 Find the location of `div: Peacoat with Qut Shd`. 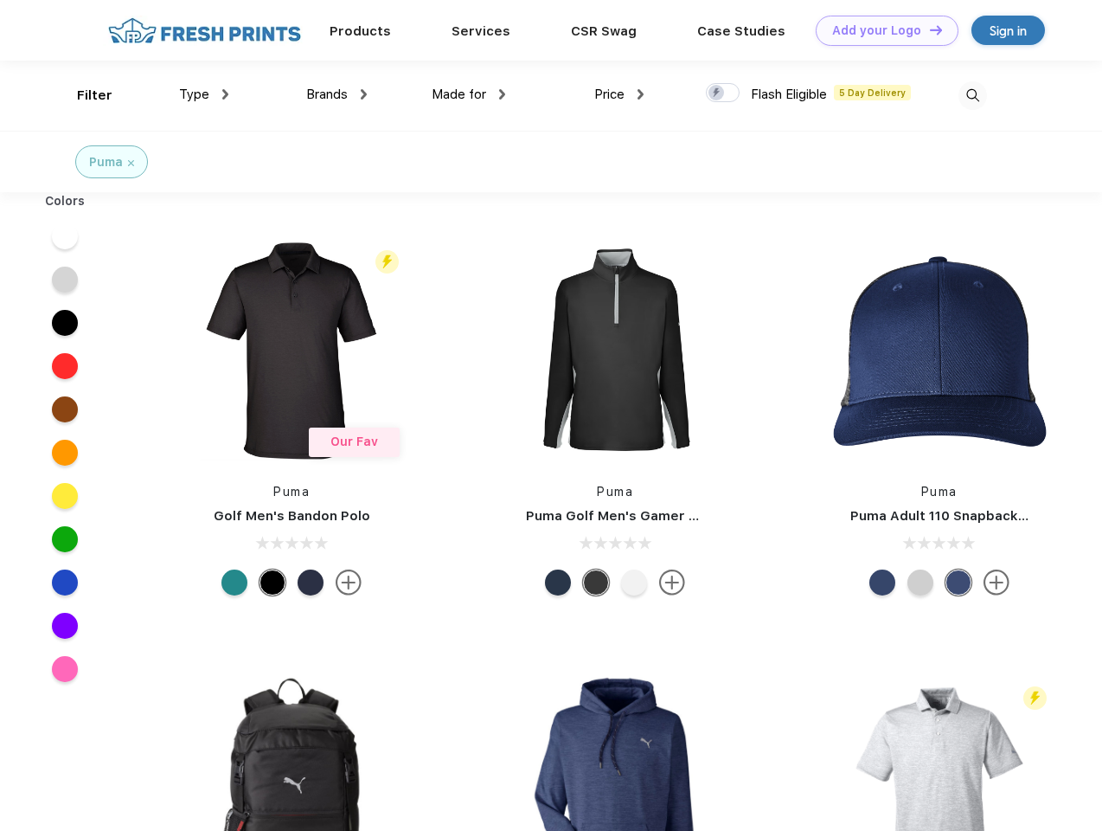

div: Peacoat with Qut Shd is located at coordinates (883, 582).